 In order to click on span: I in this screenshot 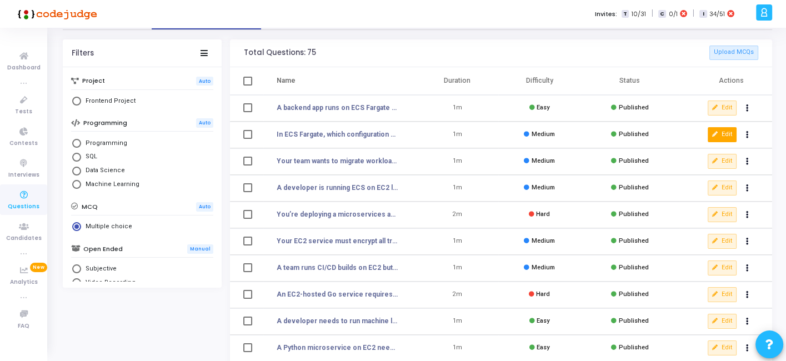, I will do `click(703, 14)`.